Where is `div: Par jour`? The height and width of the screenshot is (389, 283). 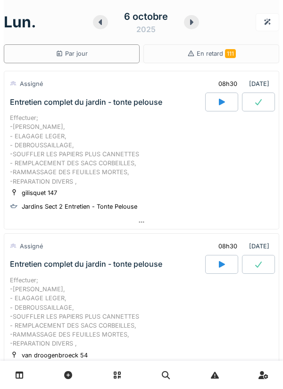 div: Par jour is located at coordinates (72, 53).